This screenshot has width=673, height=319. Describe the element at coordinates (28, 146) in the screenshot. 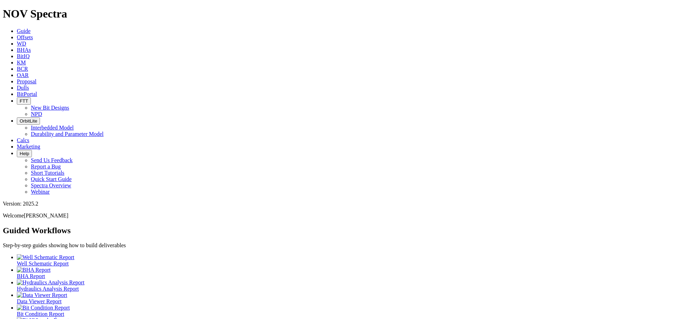

I see `a: Marketing` at that location.